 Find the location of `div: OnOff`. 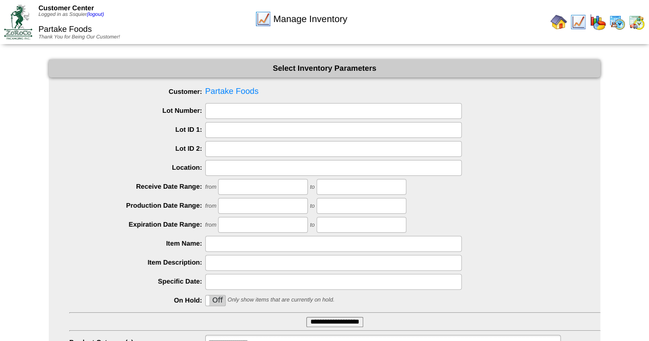

div: OnOff is located at coordinates (215, 301).